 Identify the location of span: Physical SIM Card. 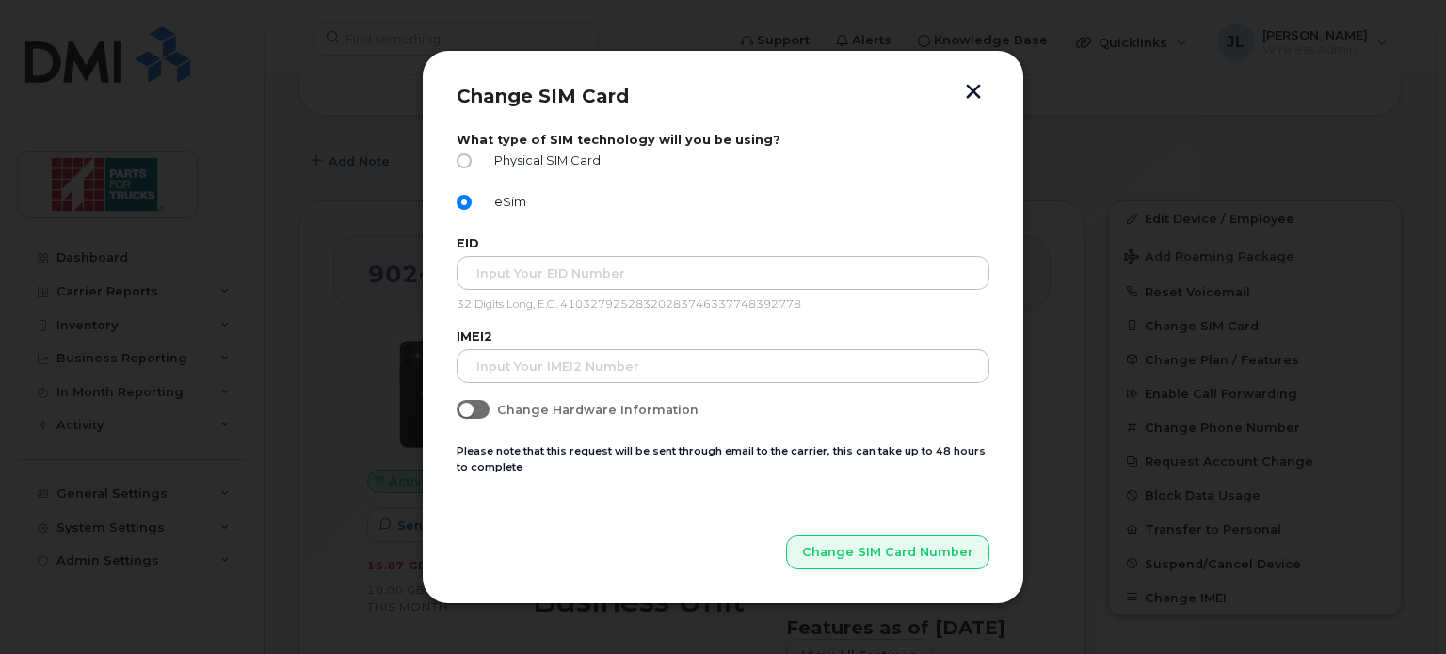
(543, 160).